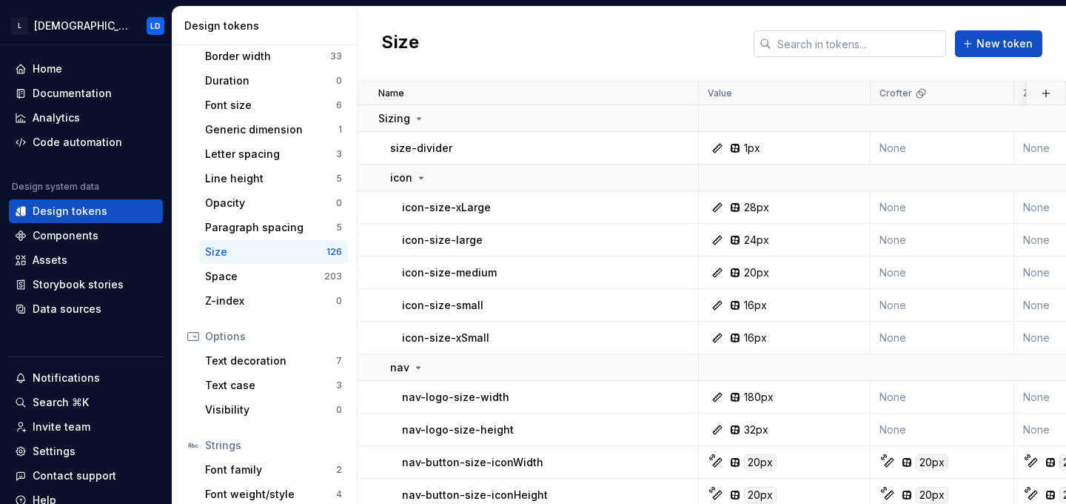 The image size is (1066, 504). What do you see at coordinates (475, 495) in the screenshot?
I see `p: nav-button-size-iconHeight` at bounding box center [475, 495].